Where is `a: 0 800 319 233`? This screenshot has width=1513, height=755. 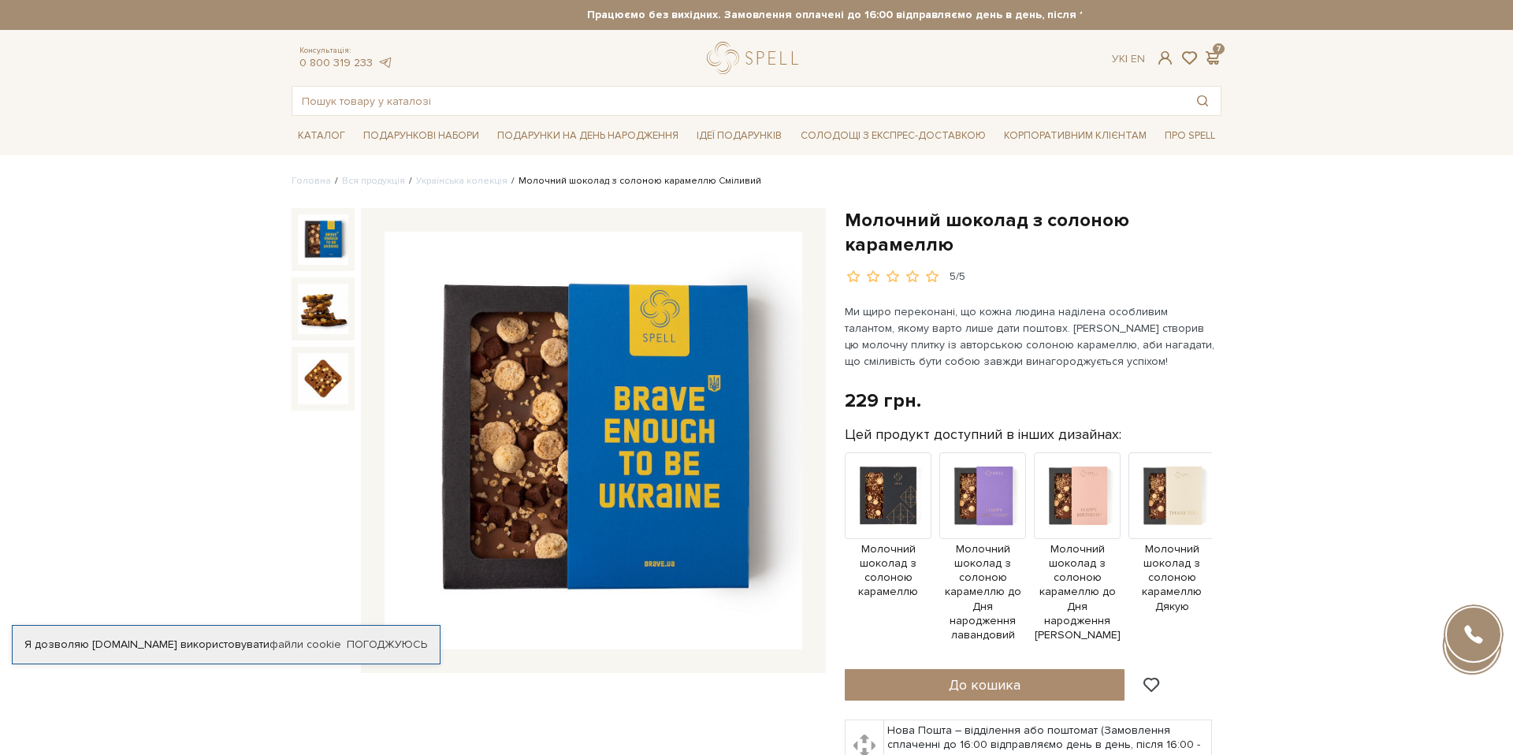 a: 0 800 319 233 is located at coordinates (336, 62).